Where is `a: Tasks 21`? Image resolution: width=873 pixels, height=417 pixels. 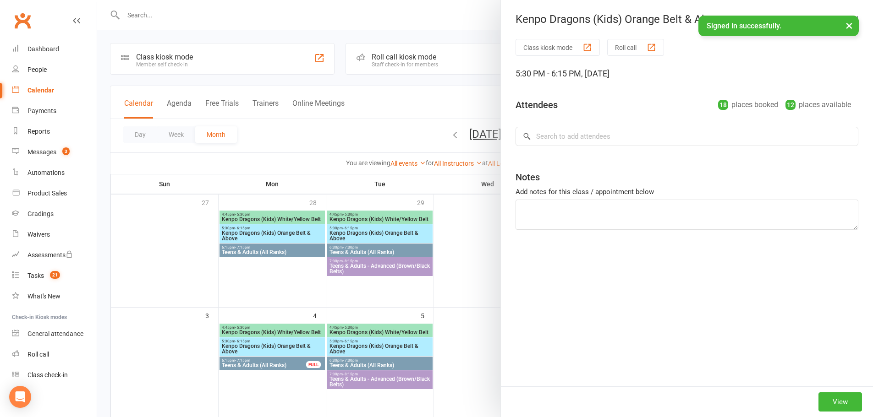 a: Tasks 21 is located at coordinates (54, 276).